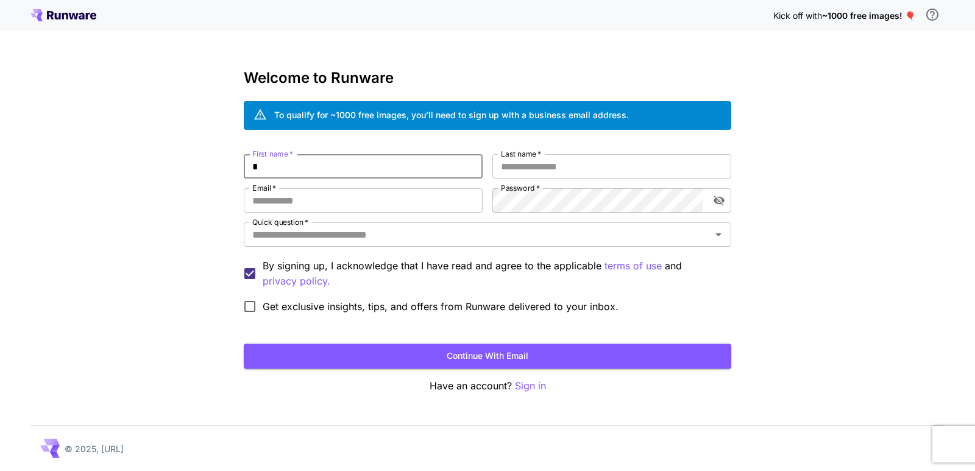 Image resolution: width=975 pixels, height=471 pixels. I want to click on button: By signing up, I acknowledge that I have read and agree to the applicable terms of use and, so click(296, 281).